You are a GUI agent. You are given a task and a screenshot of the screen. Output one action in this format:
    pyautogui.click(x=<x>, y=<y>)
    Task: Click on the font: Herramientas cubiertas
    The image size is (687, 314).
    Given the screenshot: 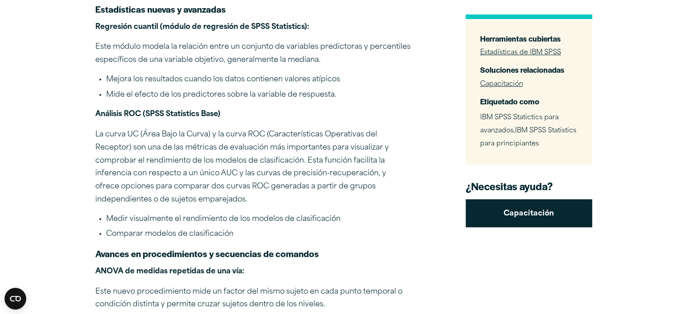 What is the action you would take?
    pyautogui.click(x=520, y=38)
    